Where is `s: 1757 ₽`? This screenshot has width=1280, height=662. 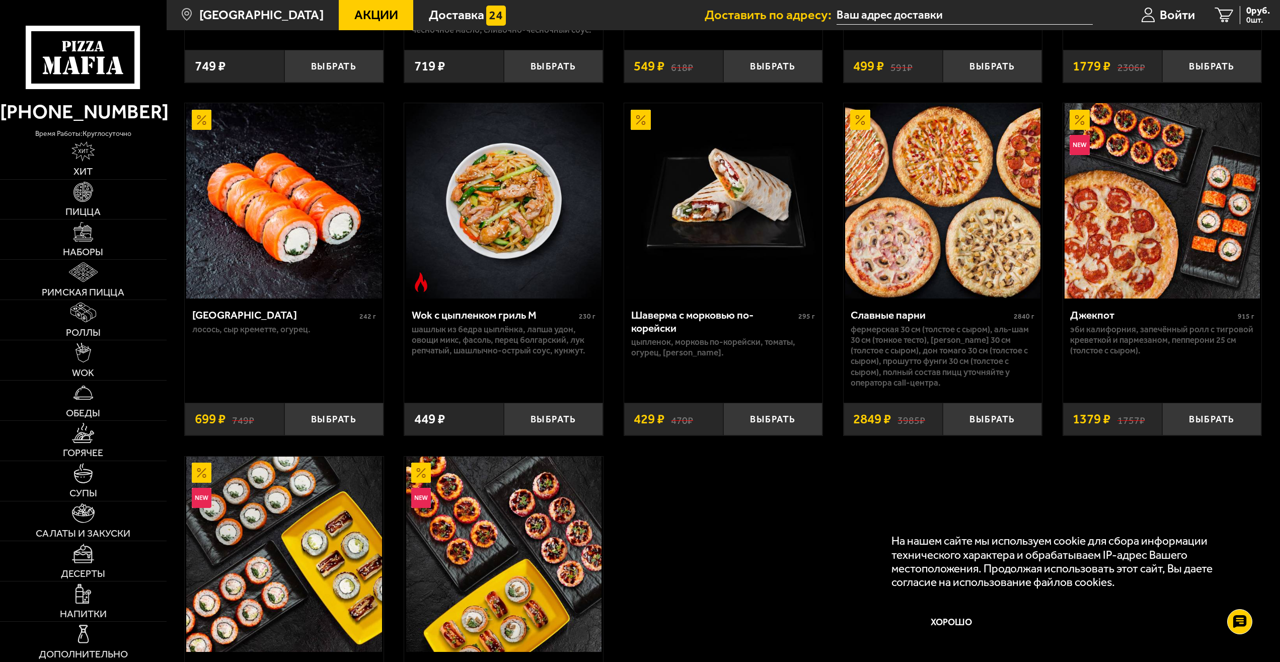
s: 1757 ₽ is located at coordinates (1131, 419).